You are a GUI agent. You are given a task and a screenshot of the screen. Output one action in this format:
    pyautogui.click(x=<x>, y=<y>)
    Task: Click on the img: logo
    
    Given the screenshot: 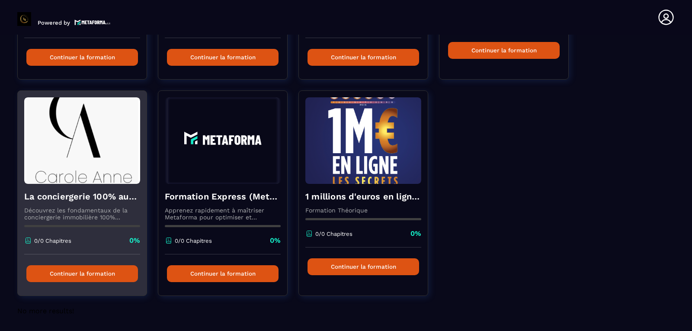 What is the action you would take?
    pyautogui.click(x=93, y=22)
    